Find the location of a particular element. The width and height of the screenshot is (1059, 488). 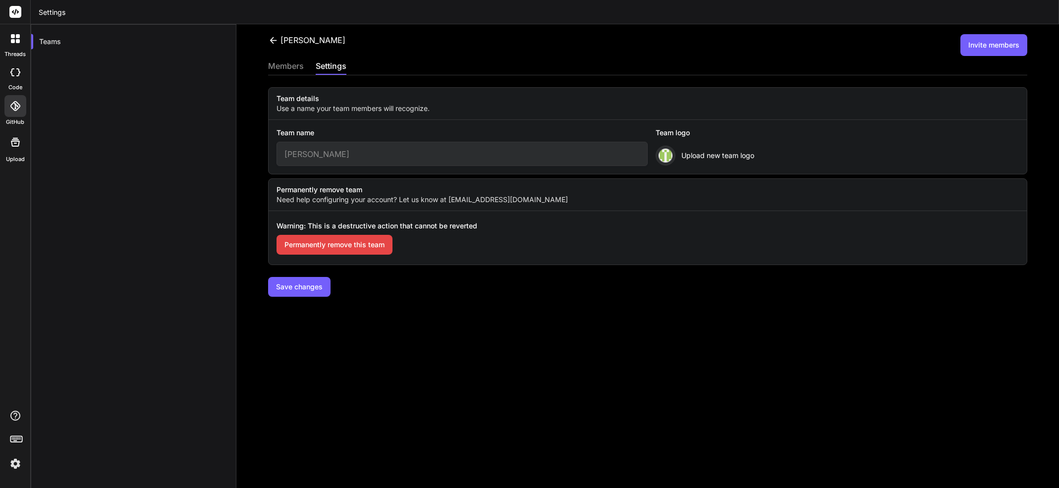

label: threads is located at coordinates (15, 54).